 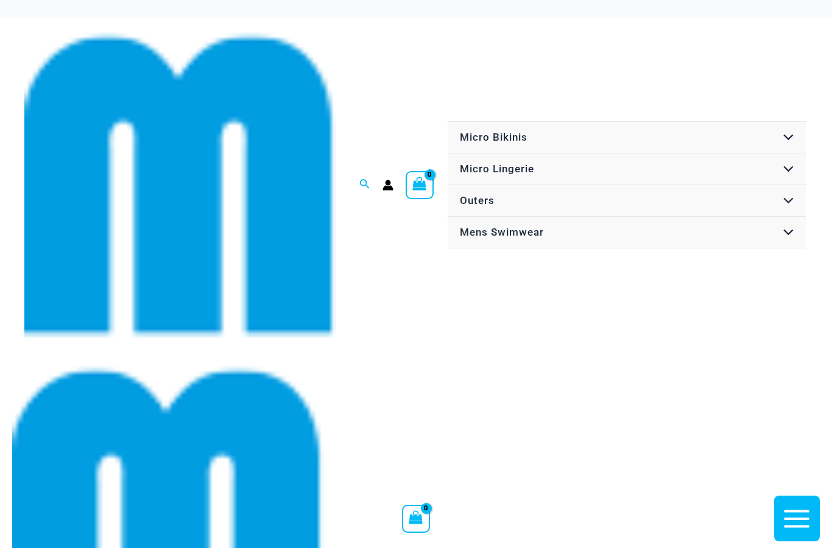 I want to click on span: Micro Bikinis, so click(x=493, y=137).